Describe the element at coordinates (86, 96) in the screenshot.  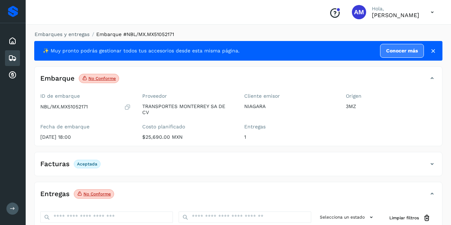
I see `label: ID de embarque` at that location.